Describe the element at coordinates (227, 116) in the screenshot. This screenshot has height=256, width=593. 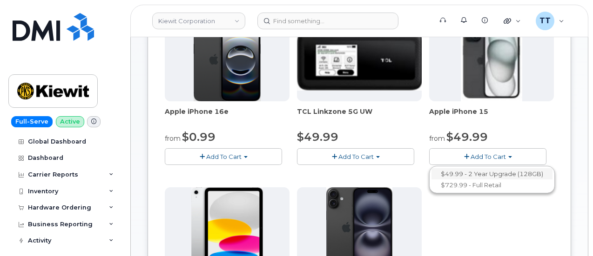
I see `span: Apple iPhone 16e` at that location.